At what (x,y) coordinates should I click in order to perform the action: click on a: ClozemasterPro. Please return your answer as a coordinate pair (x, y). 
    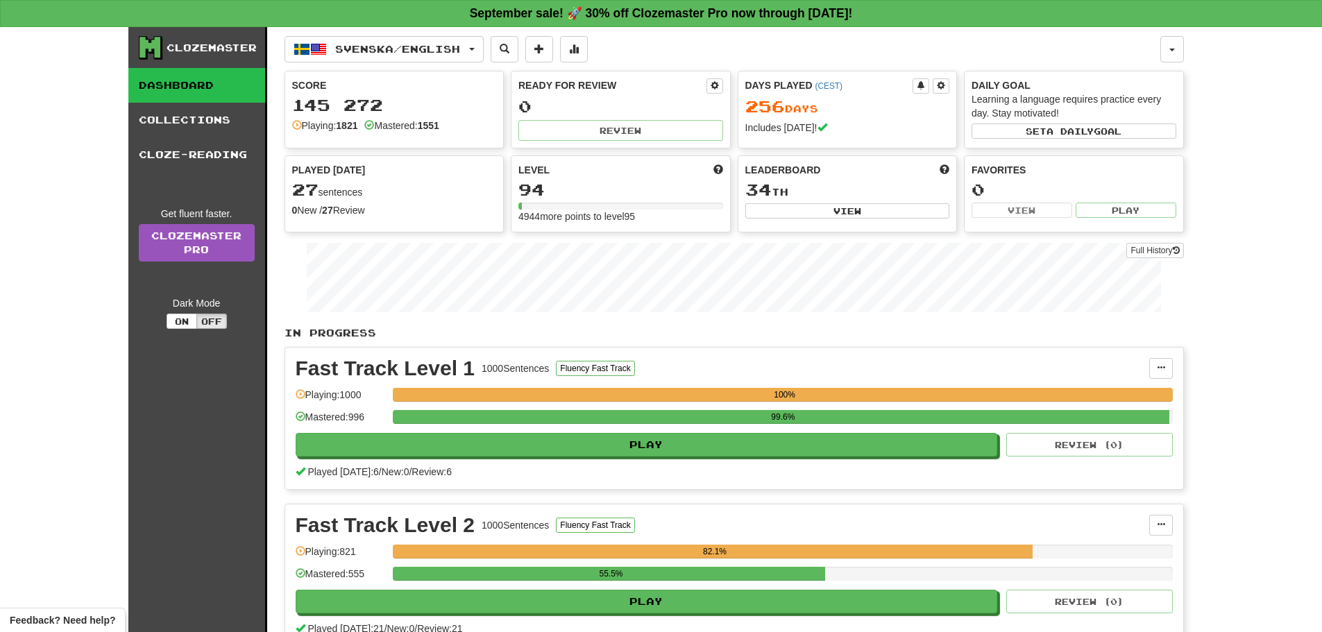
    Looking at the image, I should click on (196, 243).